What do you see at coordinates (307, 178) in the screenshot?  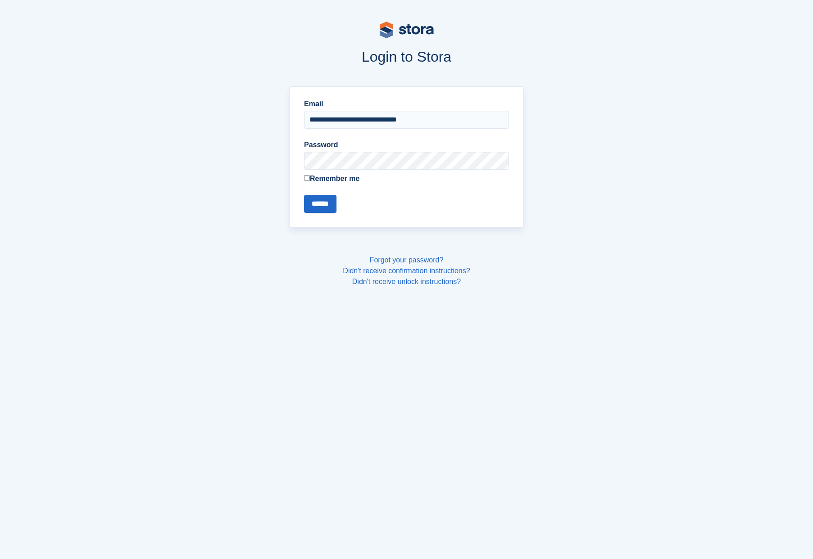 I see `input: Remember me` at bounding box center [307, 178].